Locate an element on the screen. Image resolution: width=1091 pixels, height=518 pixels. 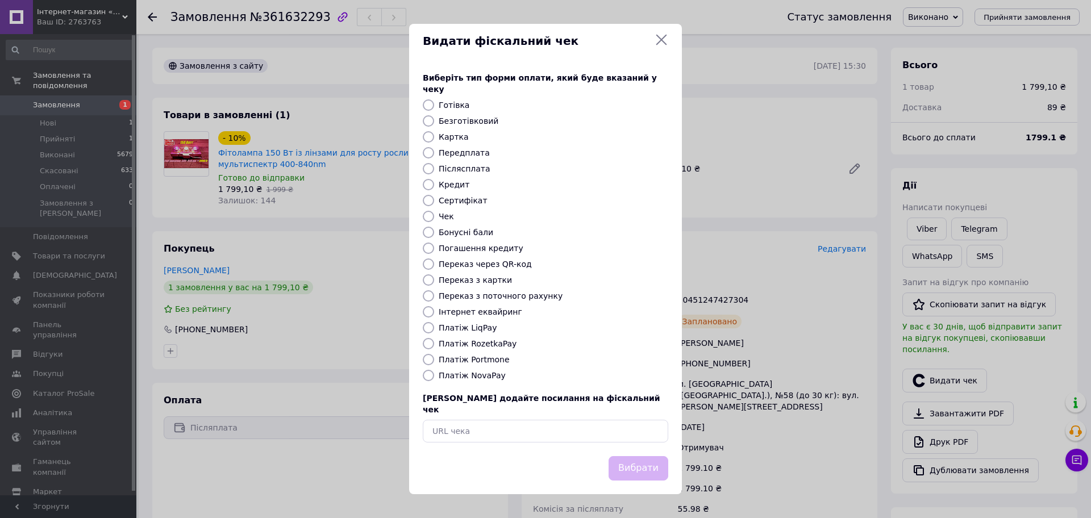
label: Безготівковий is located at coordinates (468, 121).